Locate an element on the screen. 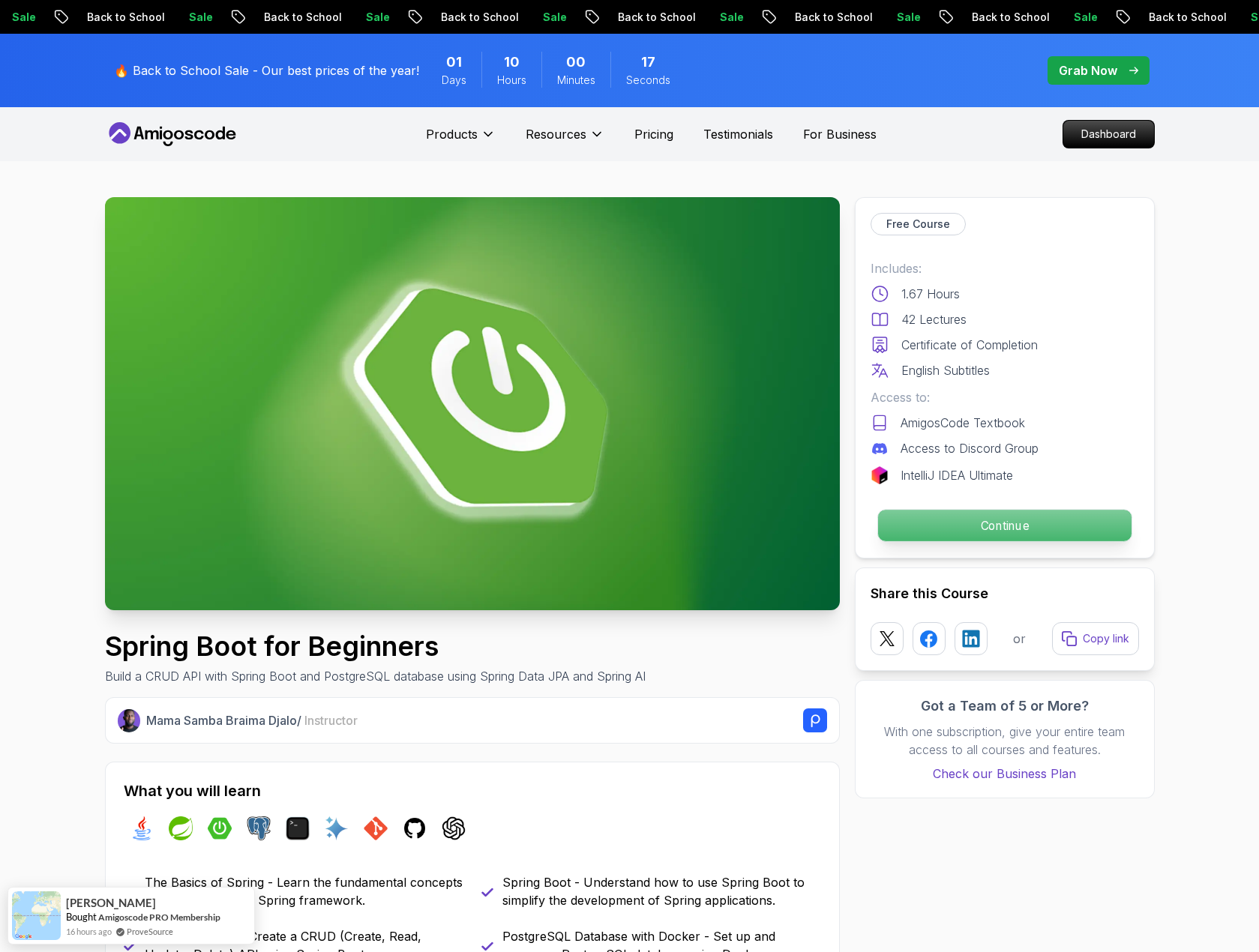  p: With one subscription, give your entire team access to all courses and features. is located at coordinates (1005, 741).